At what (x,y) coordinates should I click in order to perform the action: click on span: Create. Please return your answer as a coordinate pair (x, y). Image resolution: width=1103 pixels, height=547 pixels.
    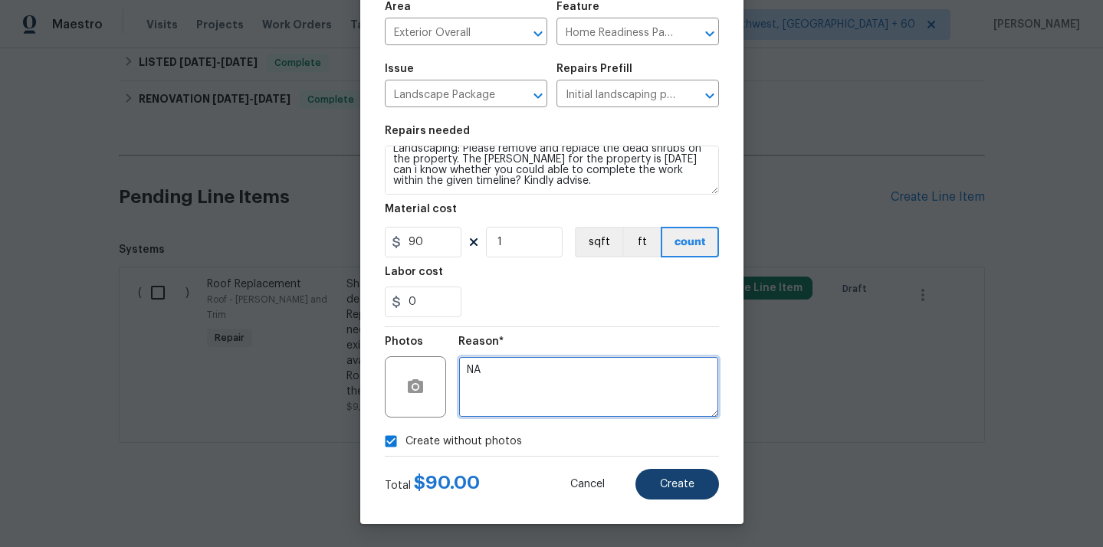
    Looking at the image, I should click on (677, 484).